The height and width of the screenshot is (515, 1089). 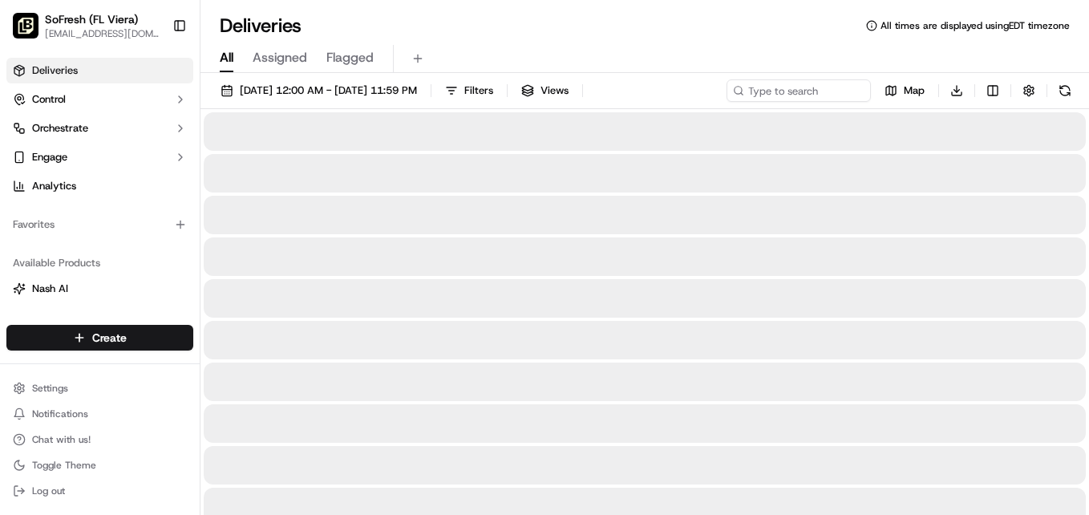 I want to click on span: Views, so click(x=554, y=91).